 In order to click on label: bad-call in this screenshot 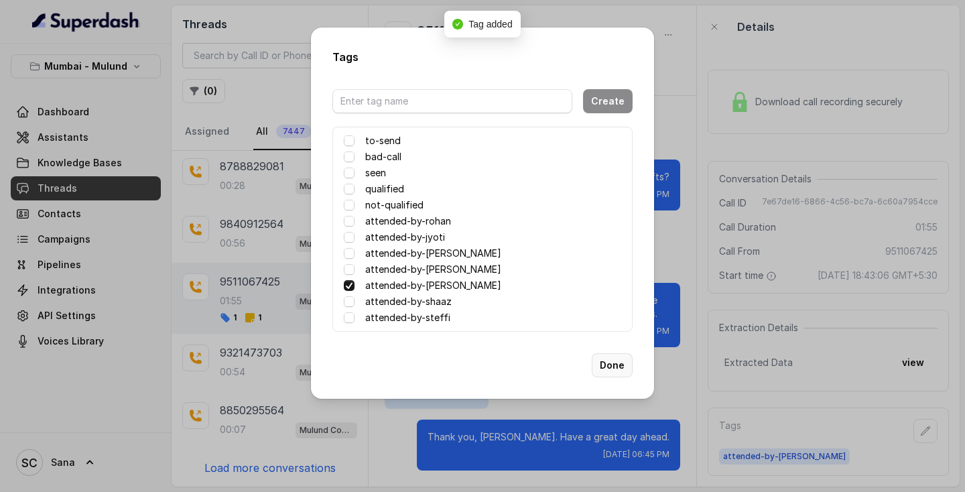, I will do `click(383, 157)`.